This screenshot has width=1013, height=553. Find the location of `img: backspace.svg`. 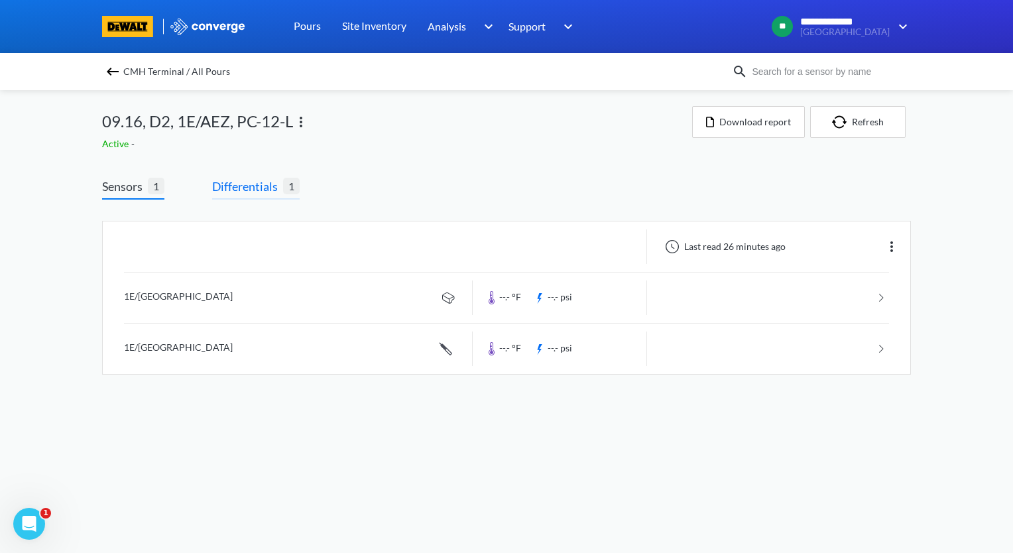

img: backspace.svg is located at coordinates (113, 72).